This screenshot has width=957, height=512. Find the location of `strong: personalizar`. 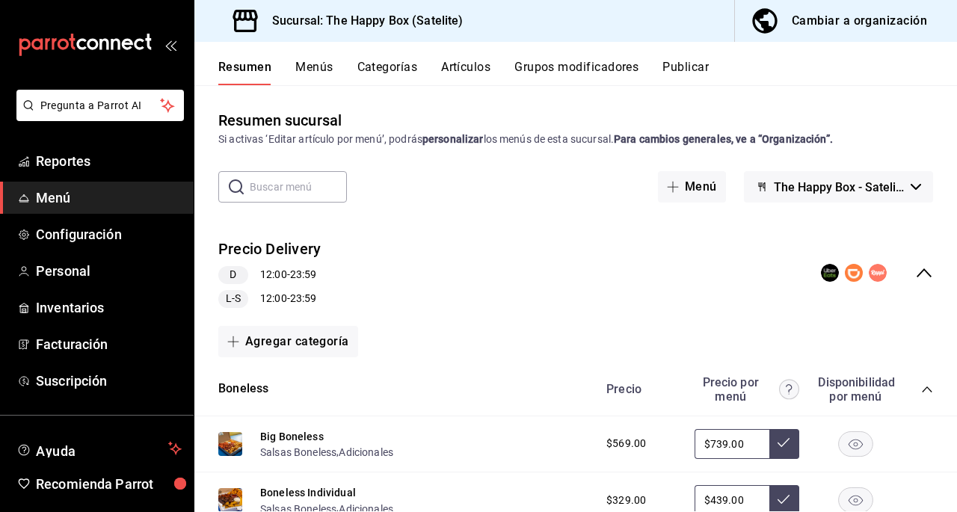

strong: personalizar is located at coordinates (453, 139).